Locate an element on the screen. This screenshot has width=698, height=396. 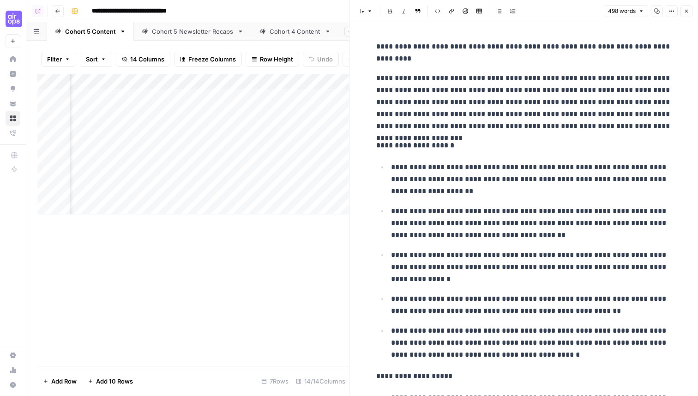
button: Freeze Columns is located at coordinates (208, 59).